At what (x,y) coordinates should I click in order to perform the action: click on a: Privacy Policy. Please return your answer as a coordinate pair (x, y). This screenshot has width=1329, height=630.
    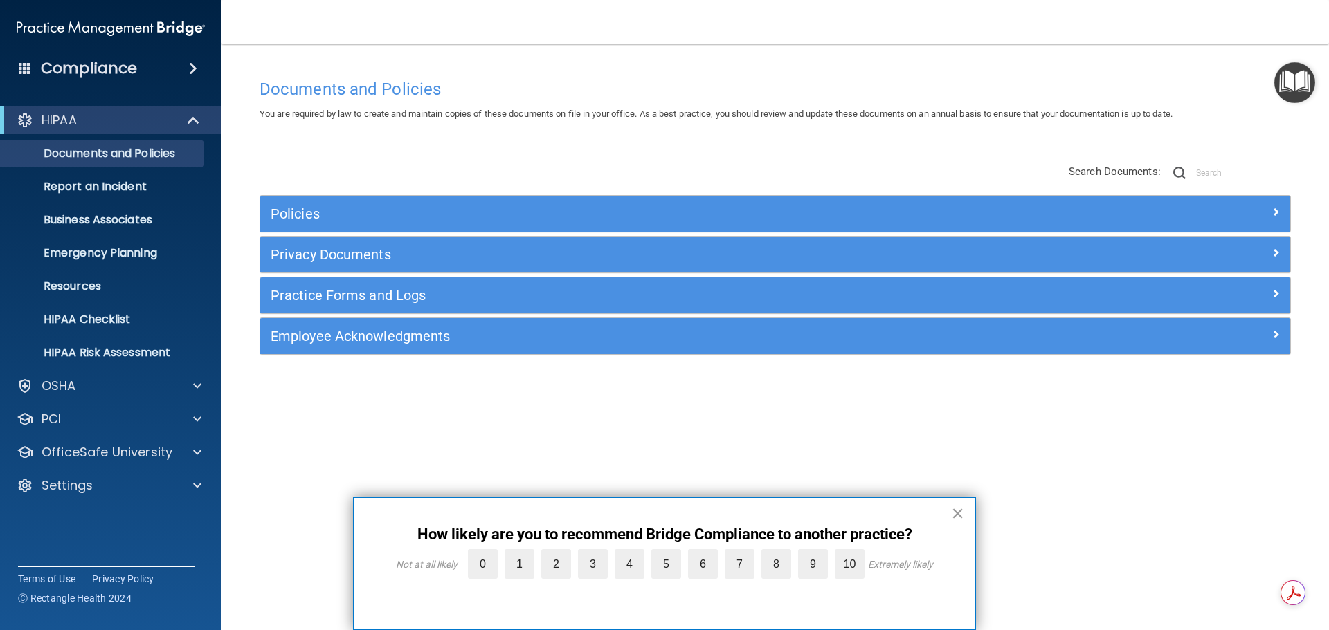
    Looking at the image, I should click on (123, 579).